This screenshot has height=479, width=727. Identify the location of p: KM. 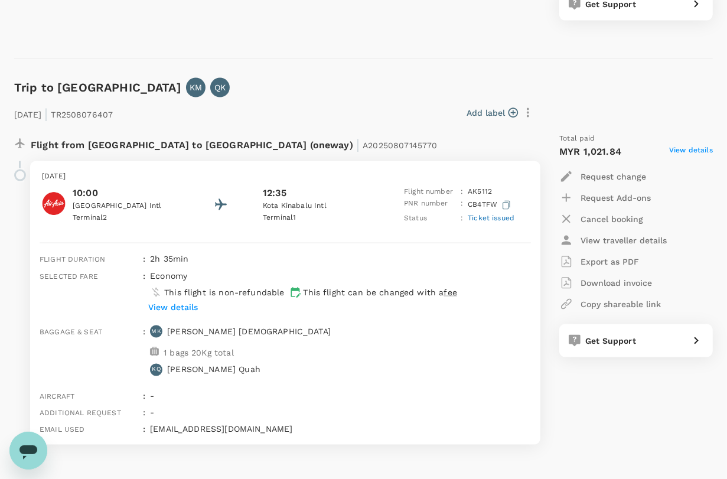
(195, 87).